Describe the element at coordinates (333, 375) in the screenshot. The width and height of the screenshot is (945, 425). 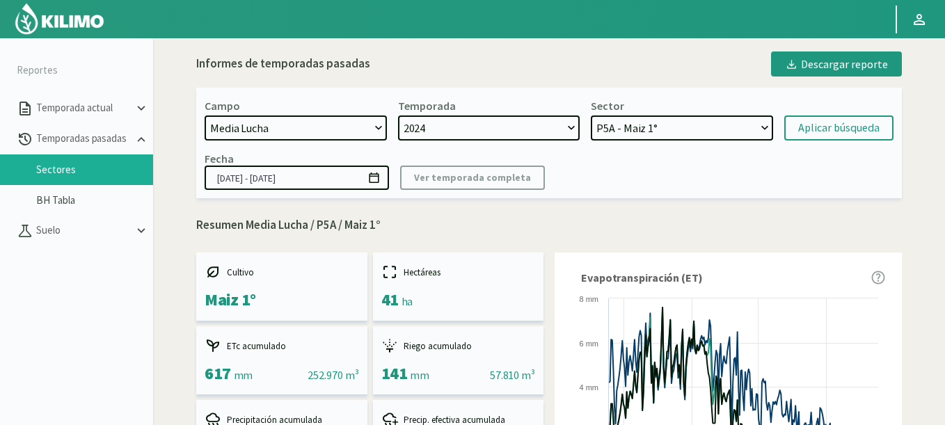
I see `div: 252.970 m³` at that location.